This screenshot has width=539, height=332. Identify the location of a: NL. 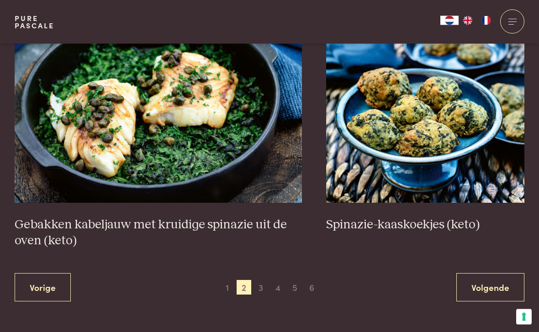
(449, 21).